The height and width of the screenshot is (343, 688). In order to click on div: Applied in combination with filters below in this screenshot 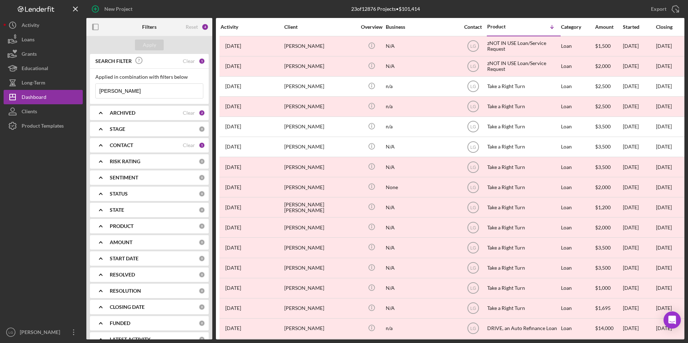, I will do `click(149, 77)`.